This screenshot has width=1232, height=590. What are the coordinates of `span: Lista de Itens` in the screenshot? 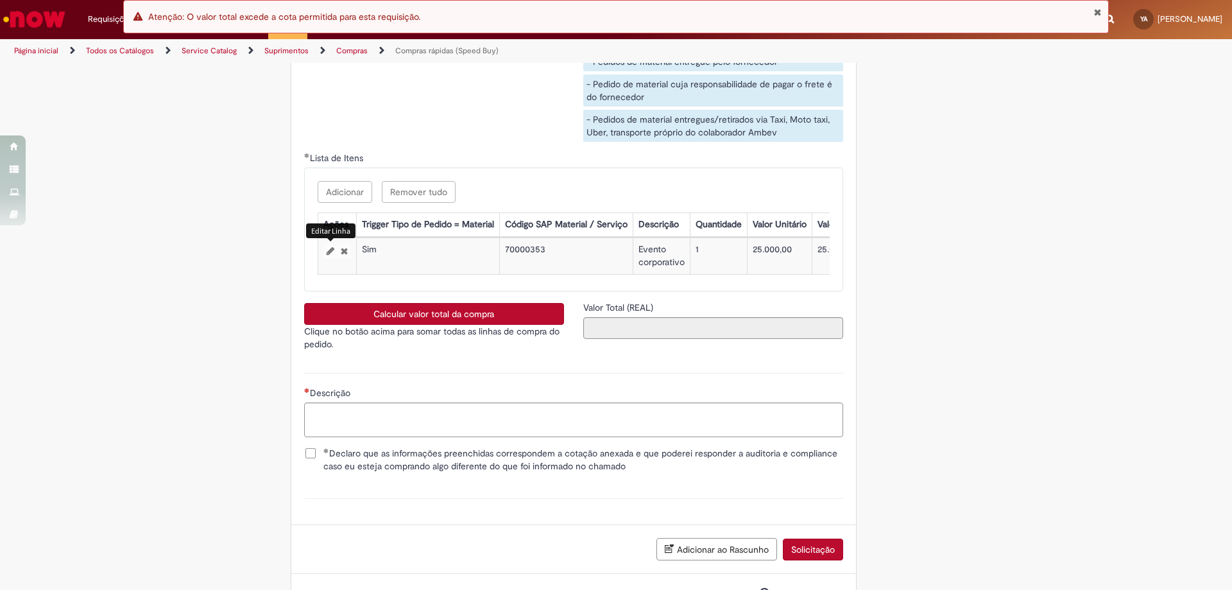 It's located at (338, 158).